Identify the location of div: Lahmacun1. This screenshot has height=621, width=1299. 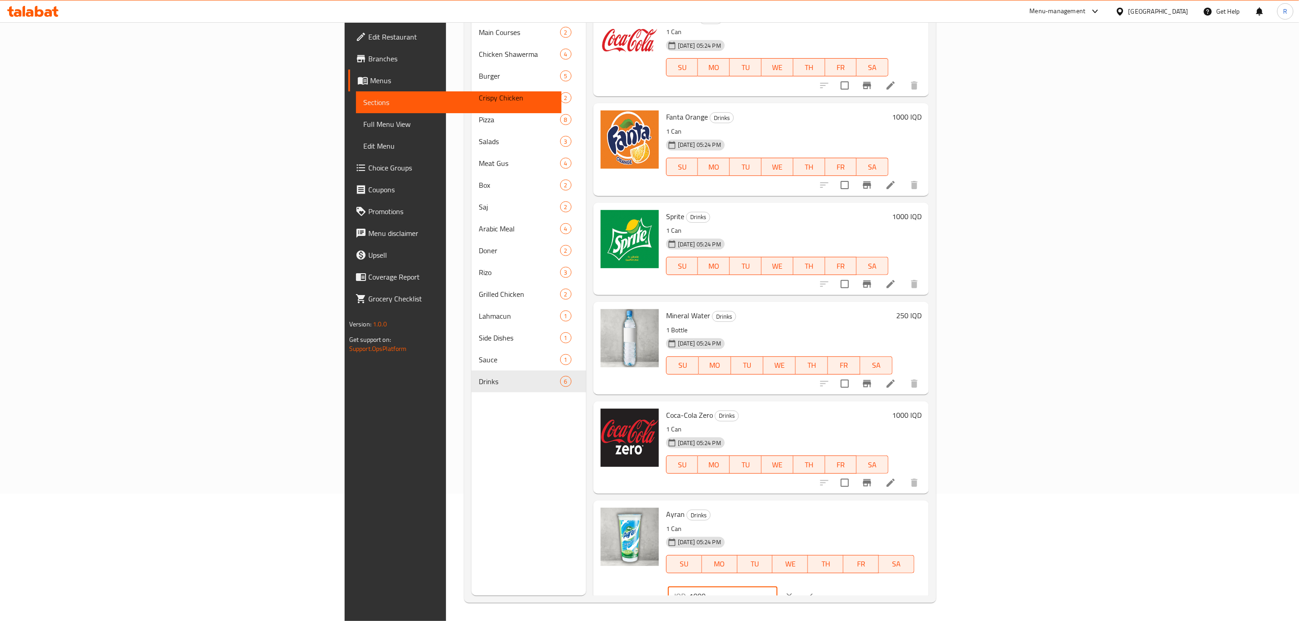
(528, 316).